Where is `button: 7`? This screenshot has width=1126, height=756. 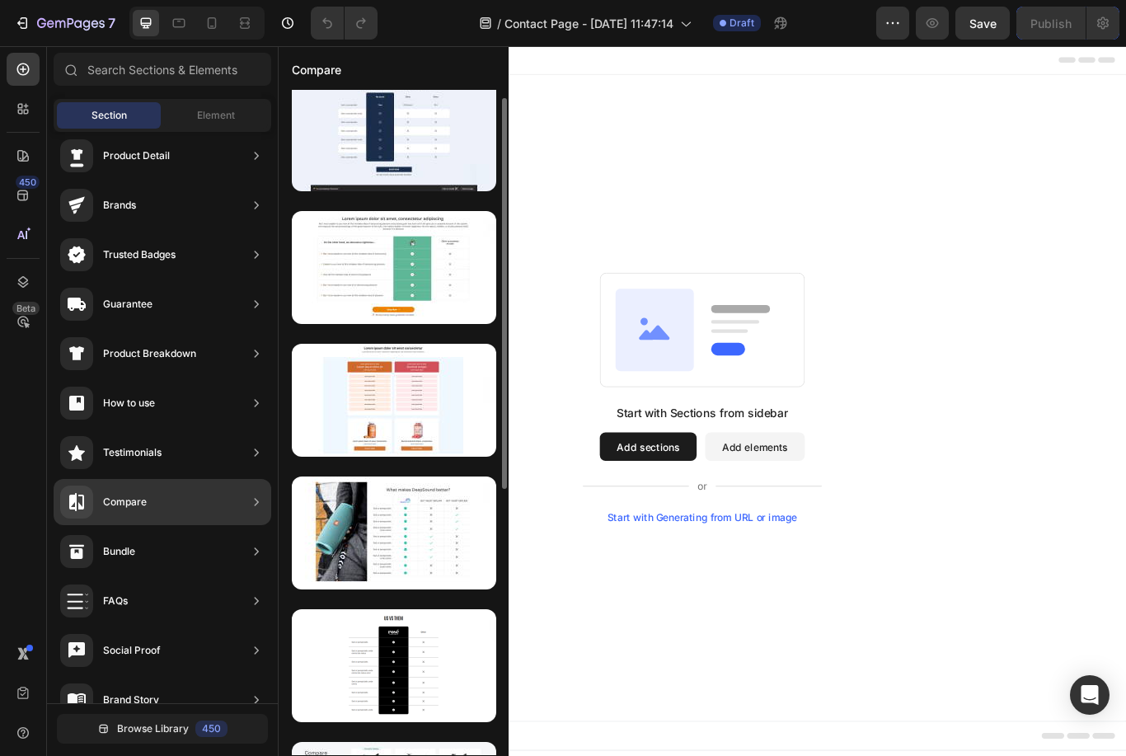
button: 7 is located at coordinates (64, 23).